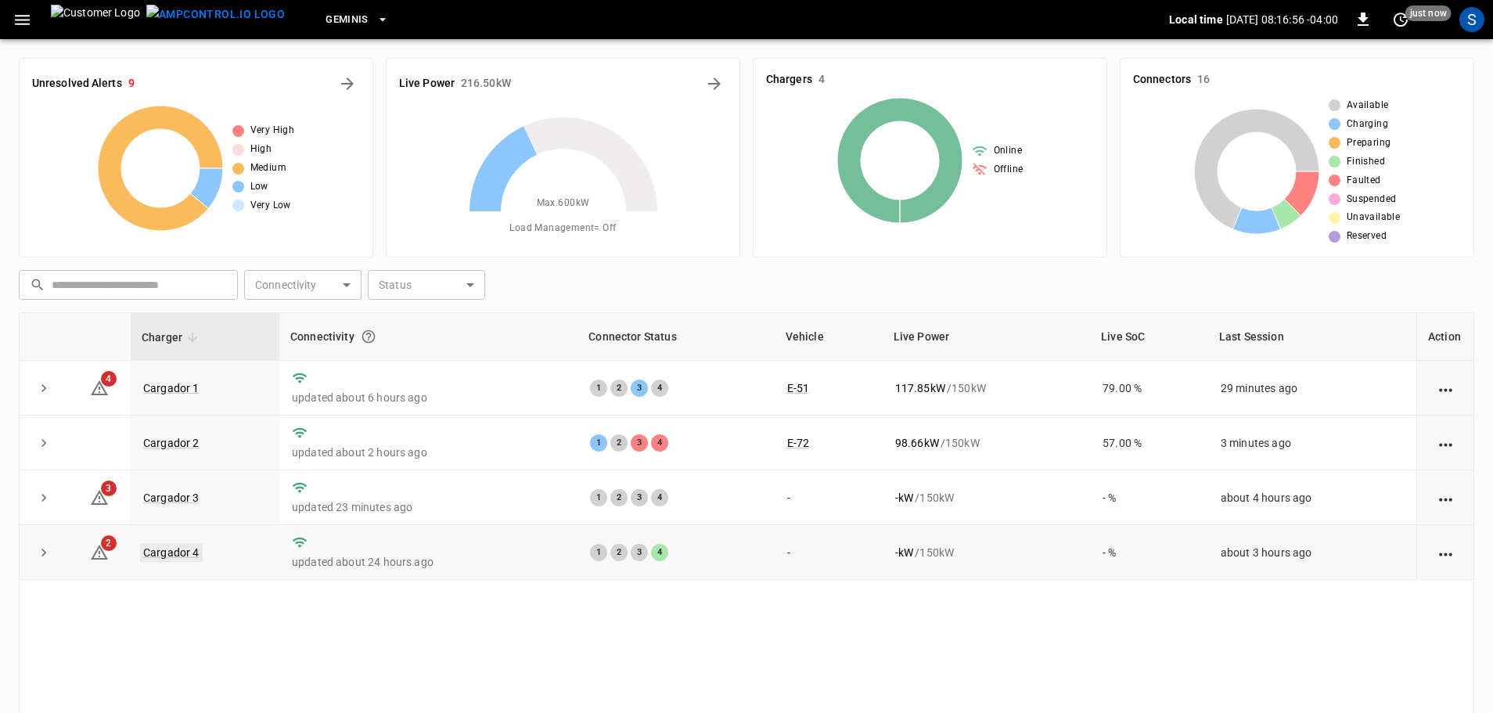 The height and width of the screenshot is (713, 1493). What do you see at coordinates (171, 498) in the screenshot?
I see `a: Cargador 3` at bounding box center [171, 498].